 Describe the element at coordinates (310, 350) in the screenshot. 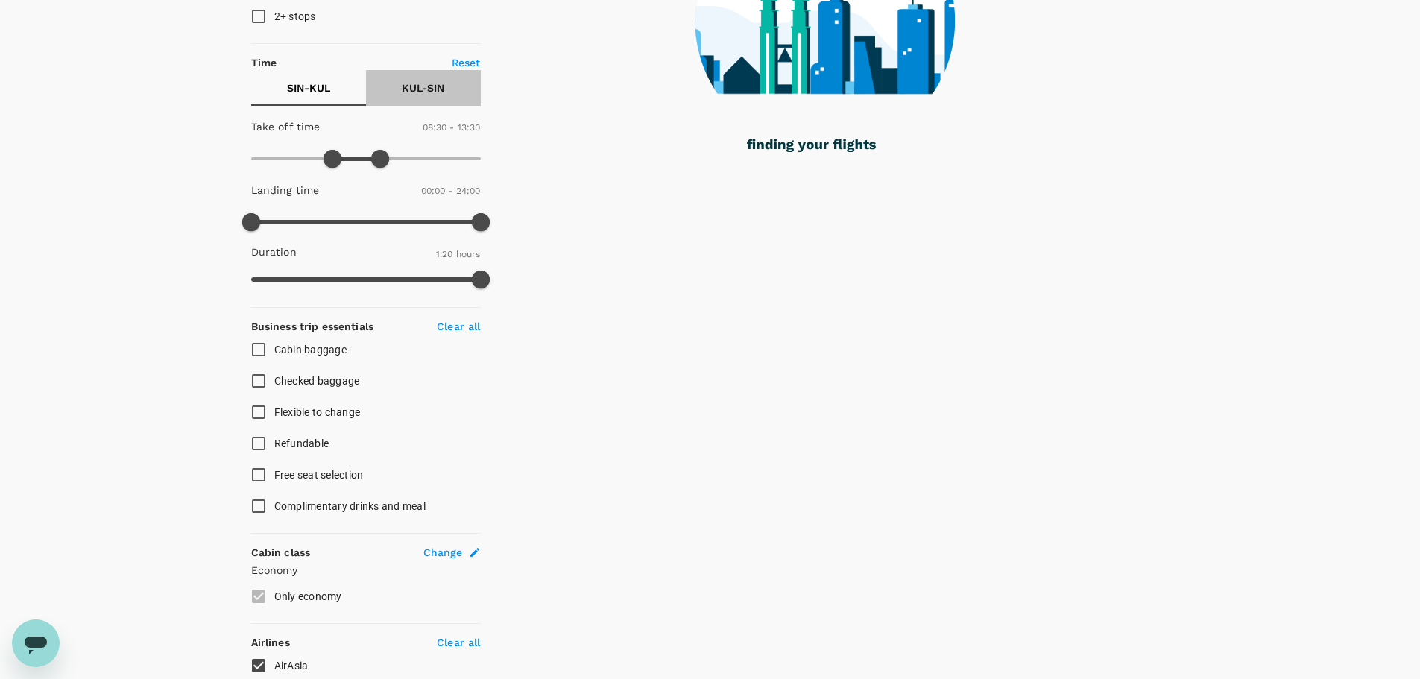

I see `span: Cabin baggage` at that location.